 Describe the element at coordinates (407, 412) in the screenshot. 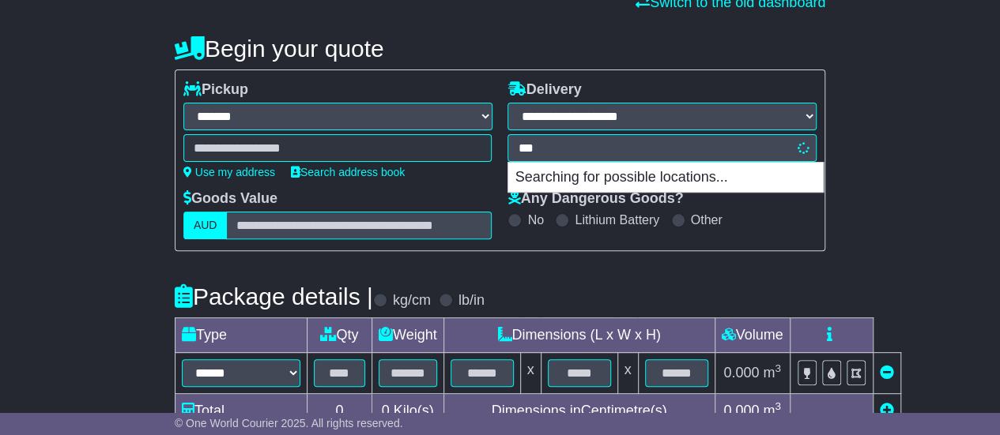

I see `td: Kilo(s)` at that location.